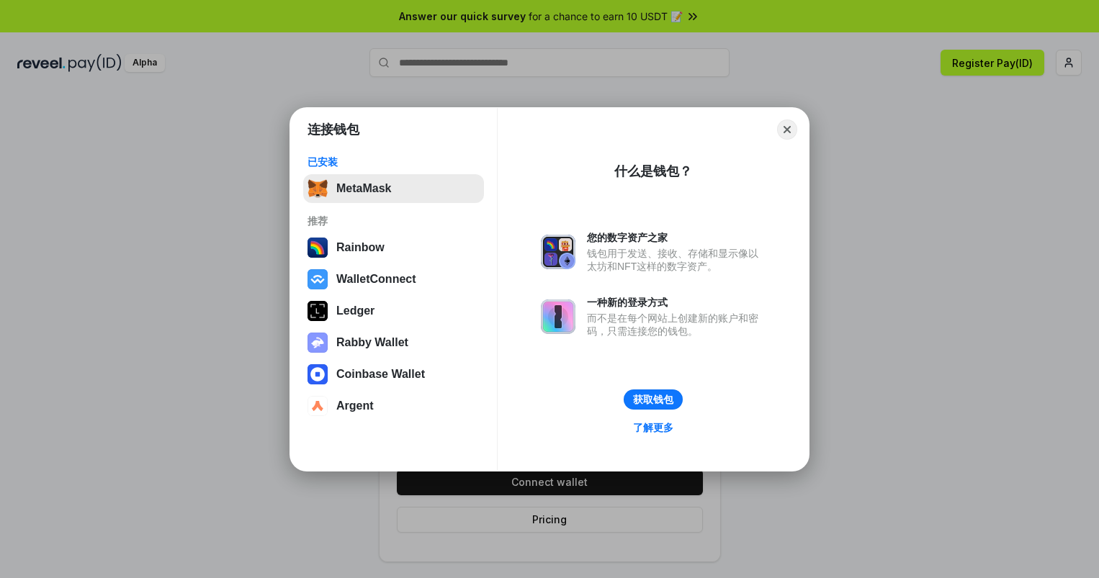  I want to click on div: WalletConnect, so click(376, 279).